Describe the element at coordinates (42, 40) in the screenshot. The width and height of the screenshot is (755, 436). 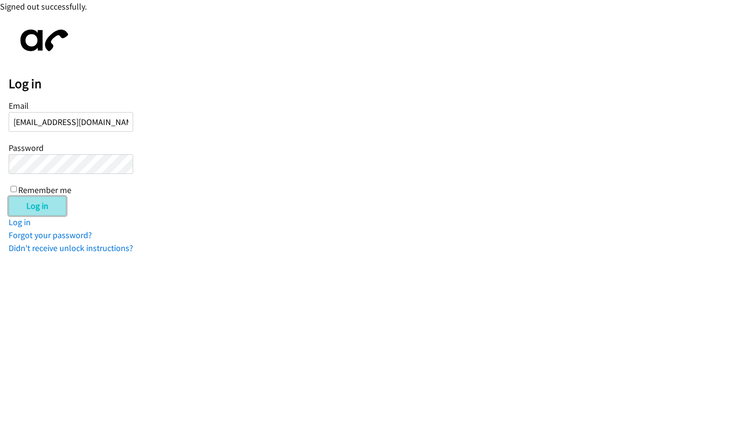
I see `img: aphone-8a226864a2ddd6a5e75d1ebefc011f4aa8f32683c2d82f3fb0802fe031f96514.svg` at that location.